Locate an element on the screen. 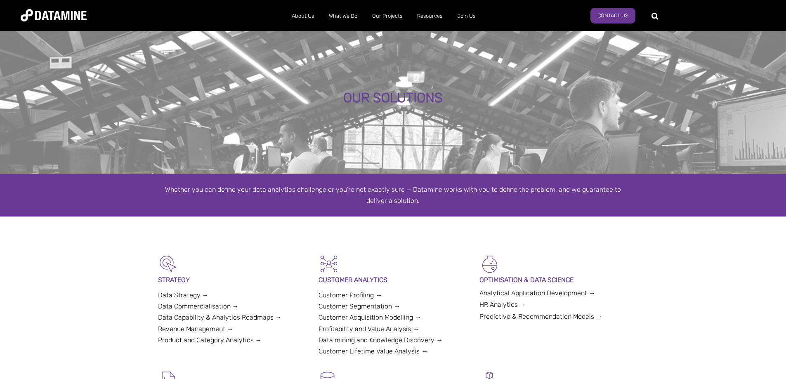 The width and height of the screenshot is (786, 379). a: Revenue Management → is located at coordinates (196, 329).